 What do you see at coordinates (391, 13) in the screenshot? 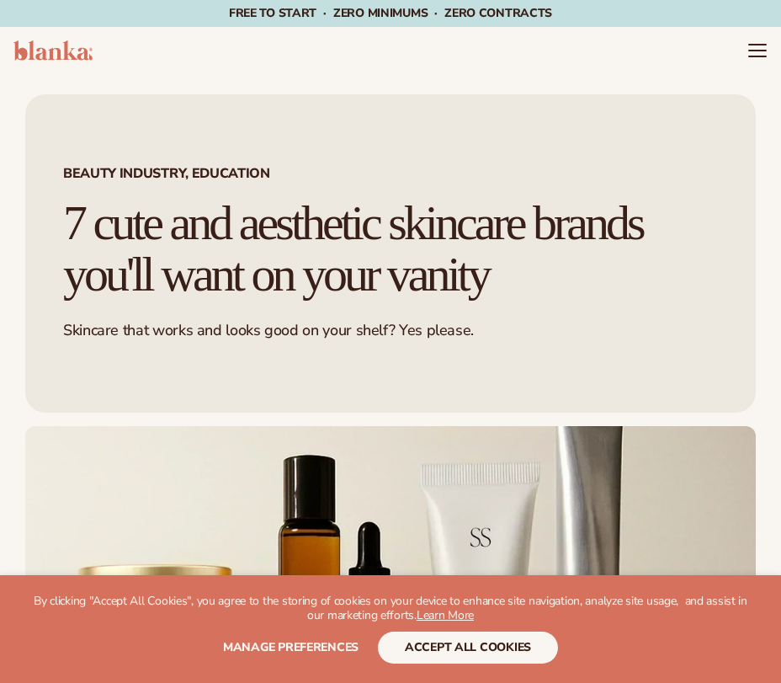
I see `span: Free to start · ZERO minimums · ZERO contracts` at bounding box center [391, 13].